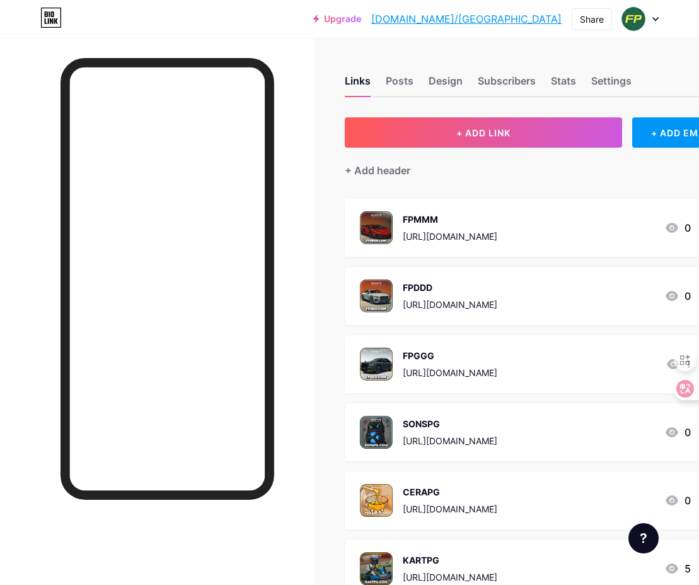 This screenshot has width=699, height=585. What do you see at coordinates (400, 85) in the screenshot?
I see `div: Posts` at bounding box center [400, 85].